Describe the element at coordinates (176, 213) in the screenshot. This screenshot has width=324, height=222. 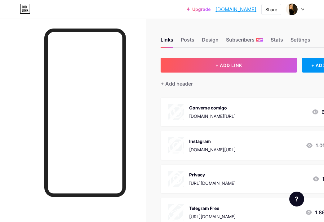
I see `img: Telegram Free` at that location.